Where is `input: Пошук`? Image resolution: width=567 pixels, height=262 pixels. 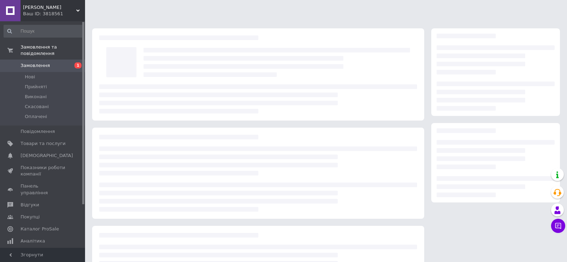
input: Пошук is located at coordinates (44, 31).